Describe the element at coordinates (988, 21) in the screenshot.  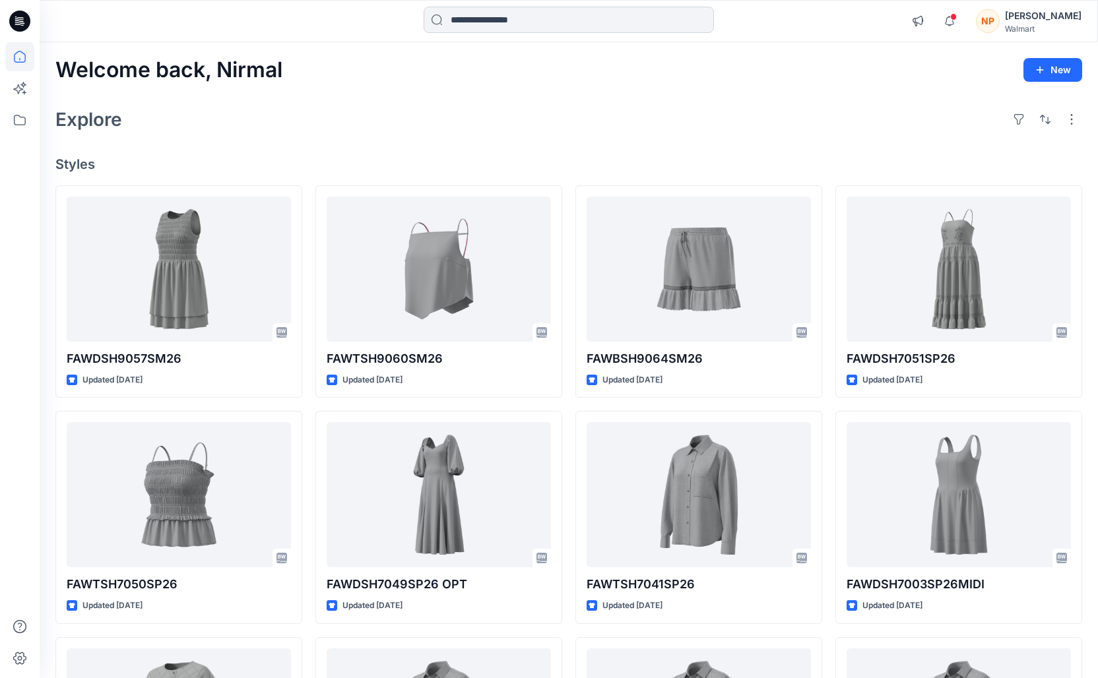
I see `div: NP` at that location.